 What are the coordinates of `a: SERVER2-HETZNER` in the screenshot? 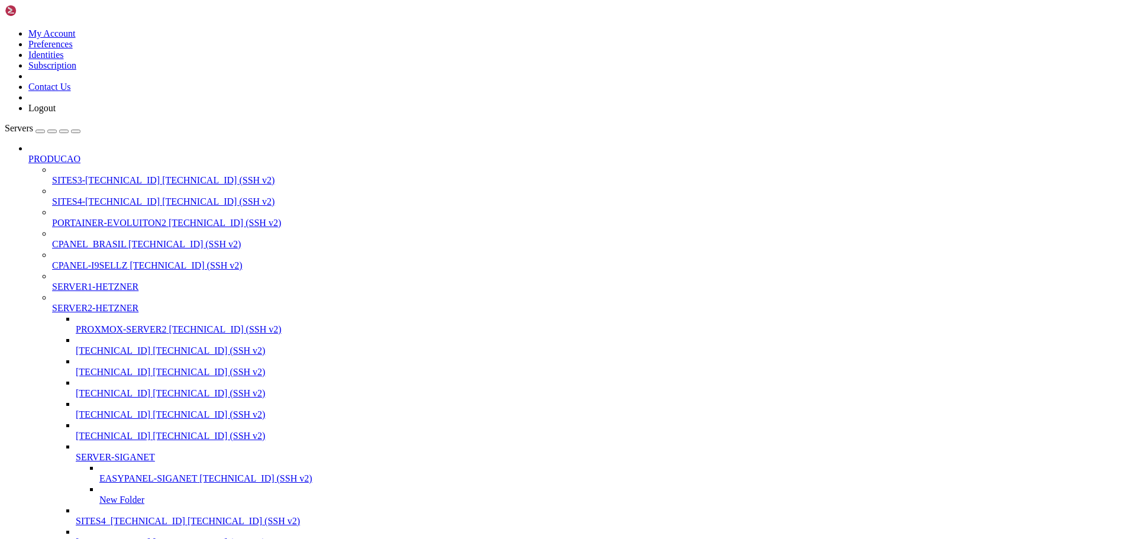 It's located at (591, 308).